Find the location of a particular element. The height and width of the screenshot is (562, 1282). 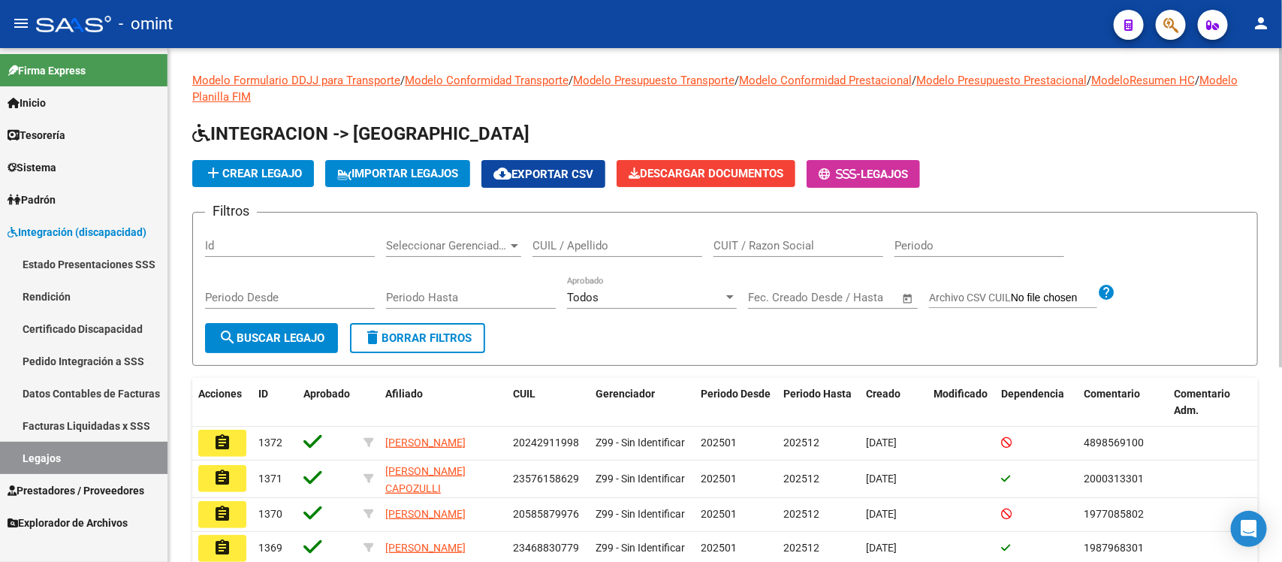

span: Acciones is located at coordinates (220, 394).